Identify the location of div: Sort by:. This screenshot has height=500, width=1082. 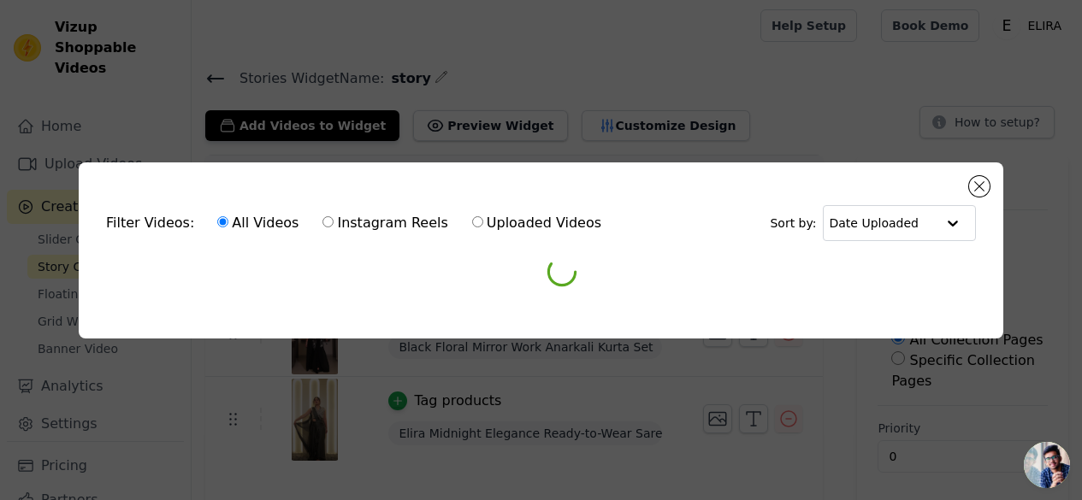
(872, 223).